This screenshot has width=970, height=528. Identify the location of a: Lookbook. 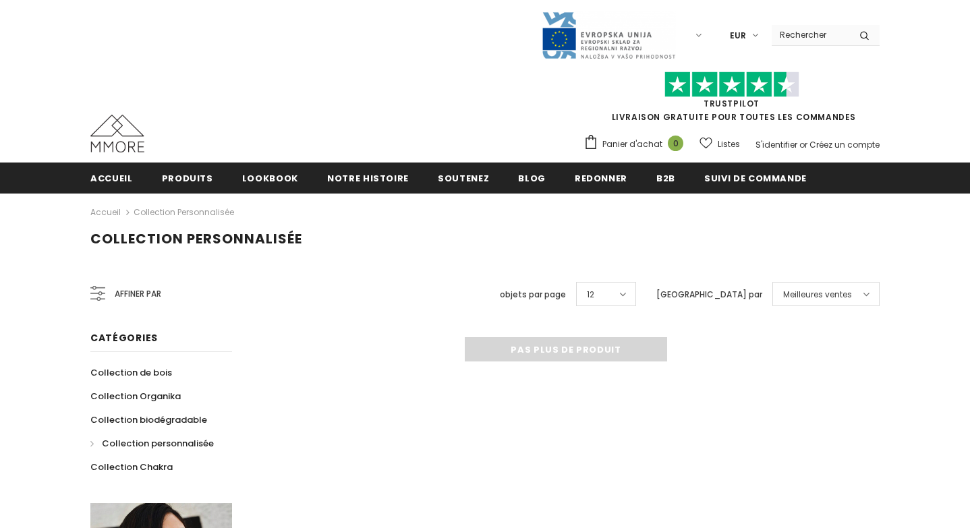
(270, 177).